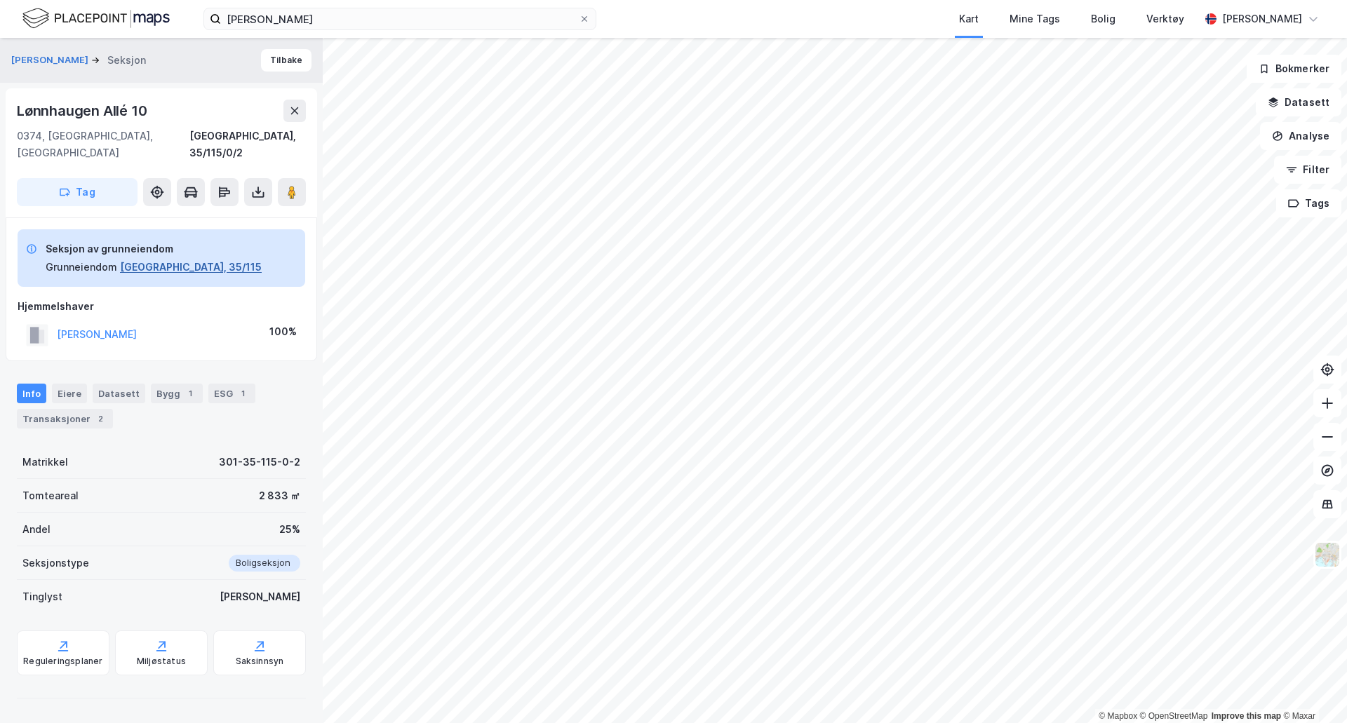 Image resolution: width=1347 pixels, height=723 pixels. Describe the element at coordinates (126, 60) in the screenshot. I see `div: Seksjon` at that location.